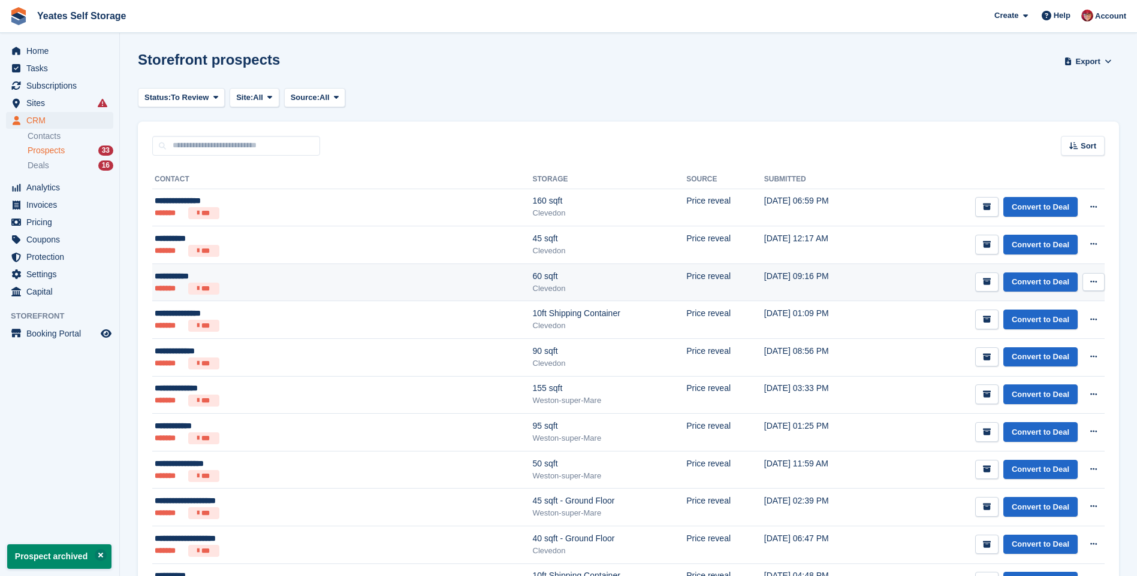 The image size is (1137, 576). Describe the element at coordinates (609, 388) in the screenshot. I see `div: 155 sqft` at that location.